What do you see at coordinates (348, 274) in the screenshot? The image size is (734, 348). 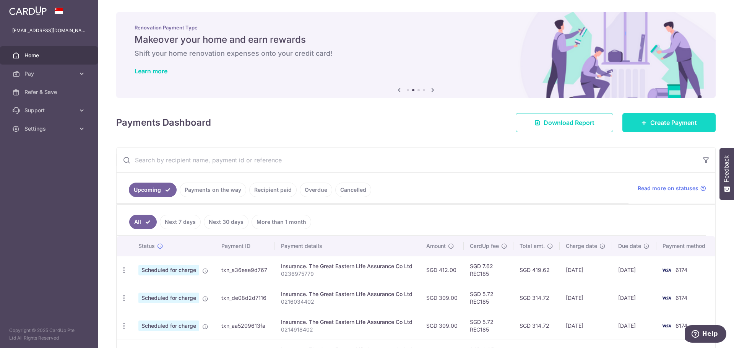 I see `p: 0236975779` at bounding box center [348, 274].